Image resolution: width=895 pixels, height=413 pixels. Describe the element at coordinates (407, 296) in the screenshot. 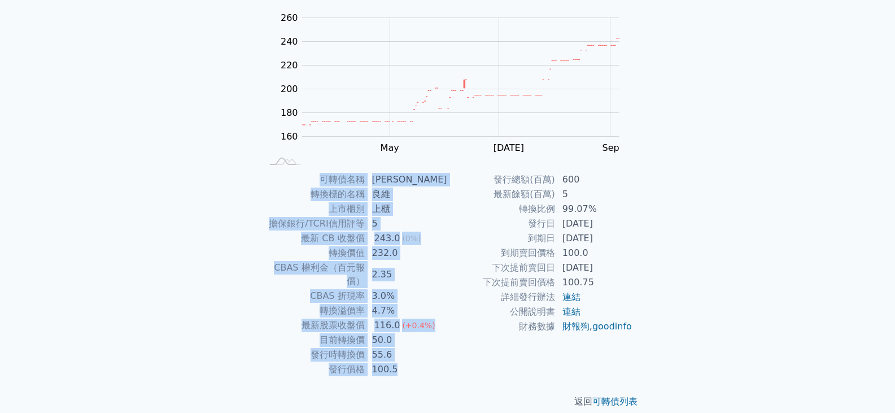

I see `td: 3.0%` at that location.